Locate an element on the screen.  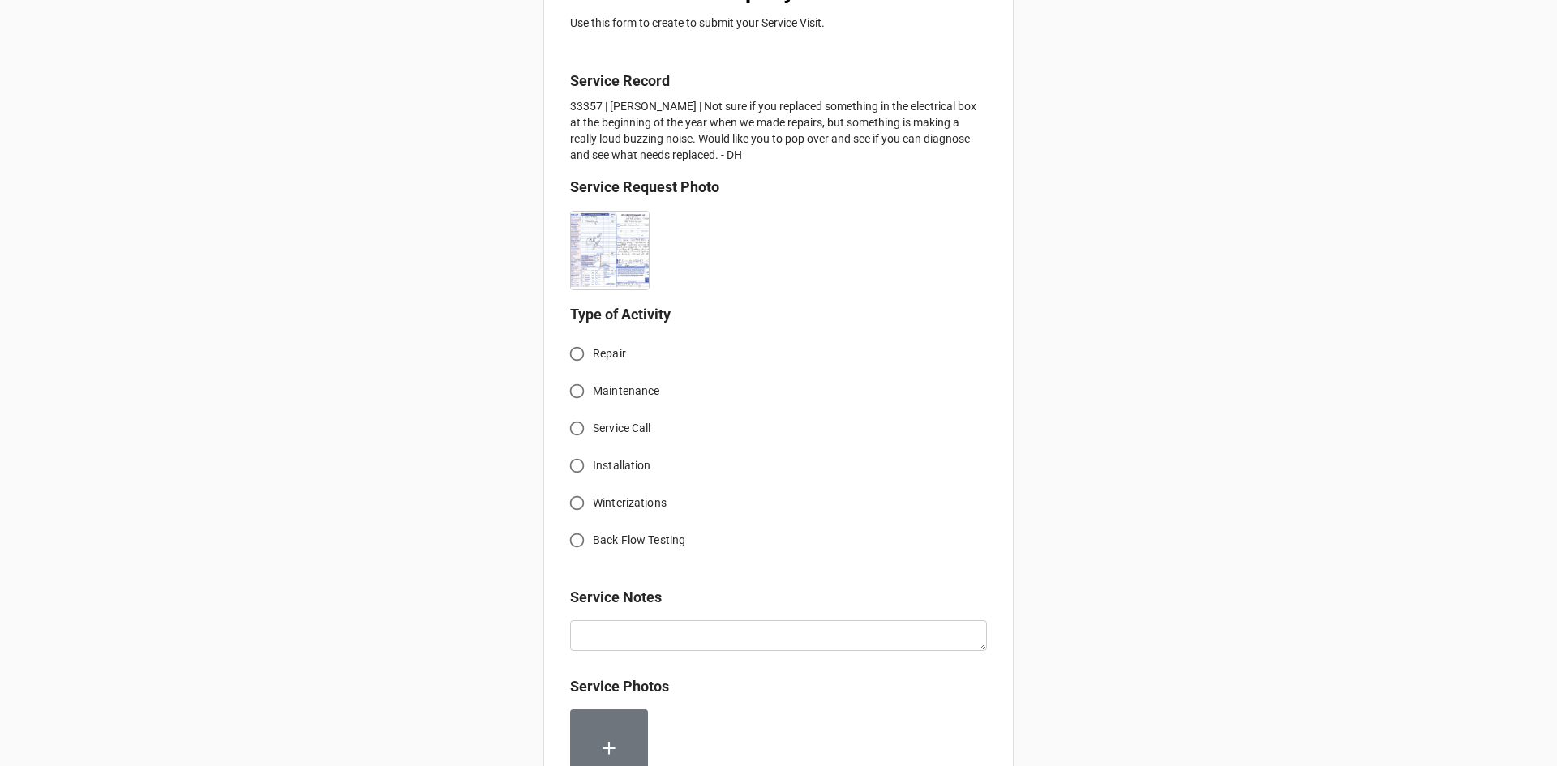
p: Use this form to create to submit your Service Visit. is located at coordinates (778, 23).